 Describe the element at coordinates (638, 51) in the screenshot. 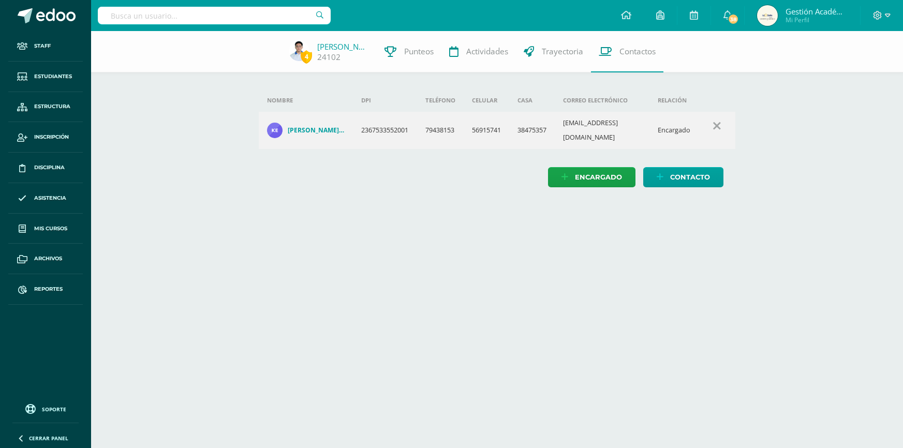

I see `span: Contactos` at that location.